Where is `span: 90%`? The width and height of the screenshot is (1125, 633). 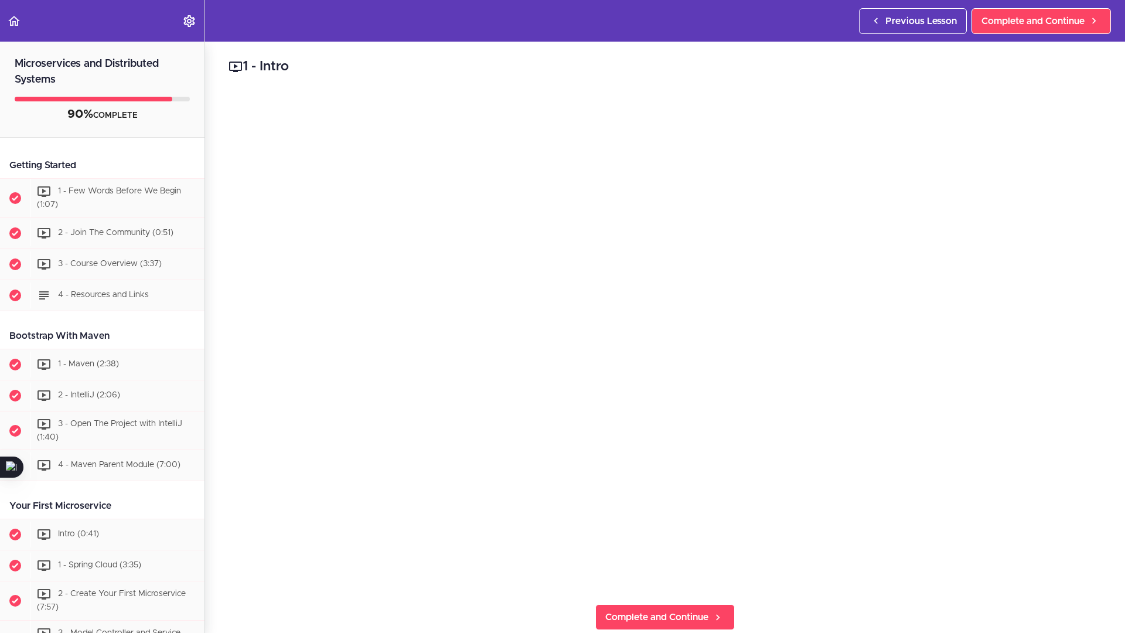 span: 90% is located at coordinates (80, 114).